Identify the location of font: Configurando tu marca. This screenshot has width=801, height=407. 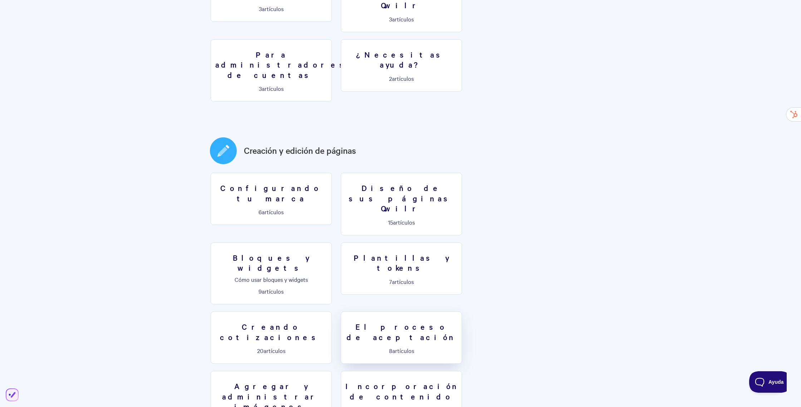
(271, 193).